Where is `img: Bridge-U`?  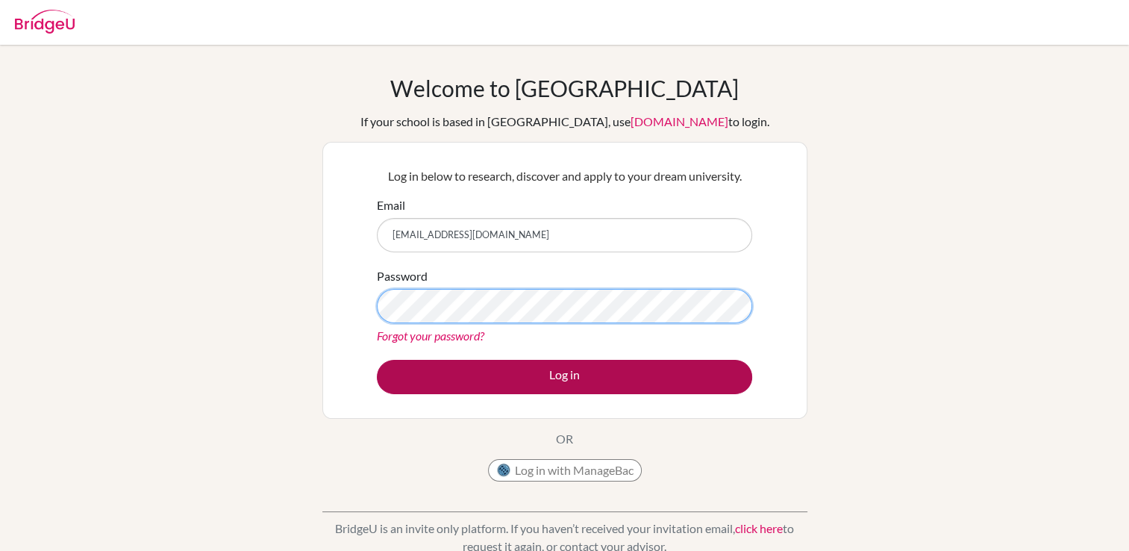
img: Bridge-U is located at coordinates (45, 22).